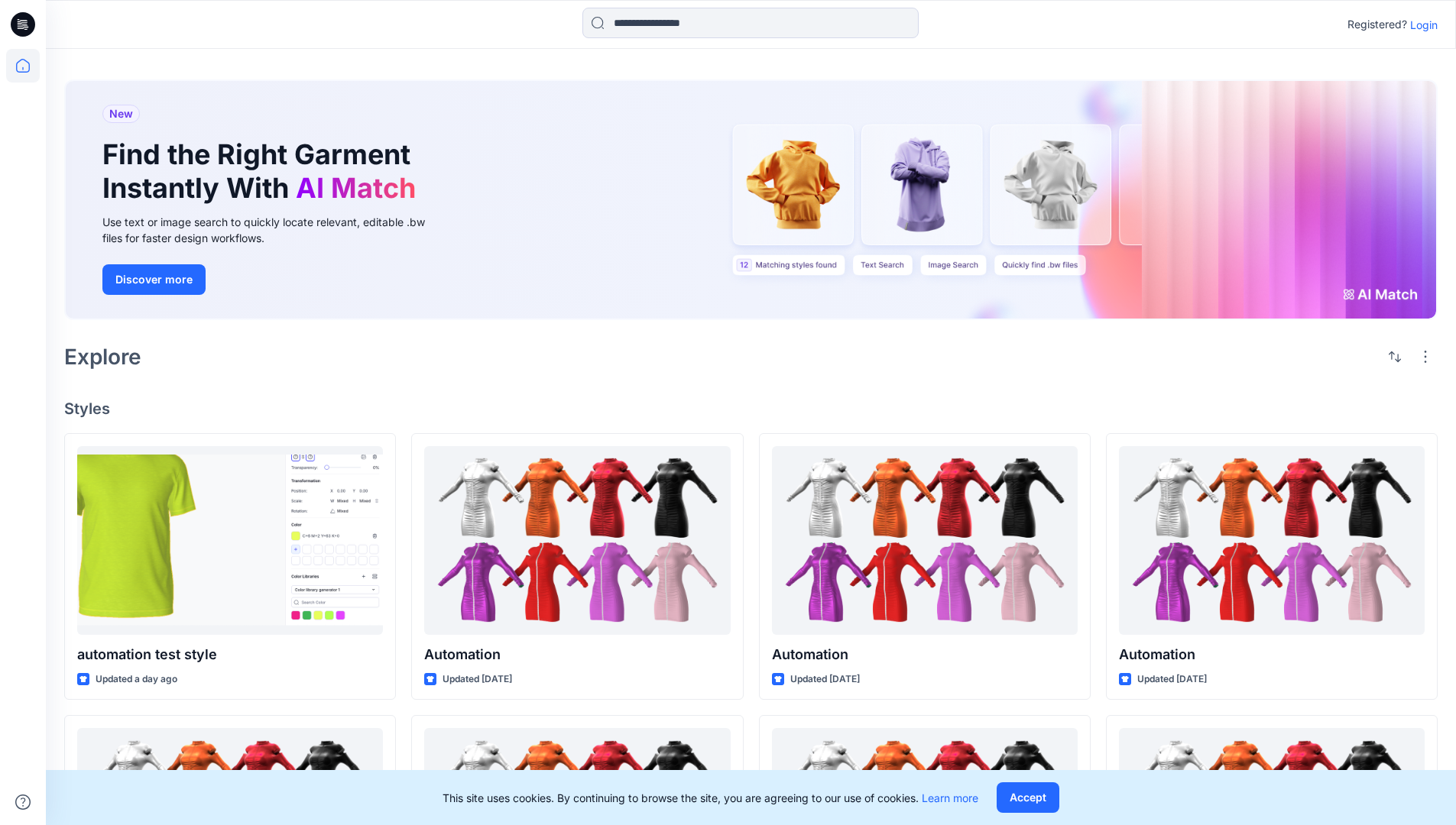  Describe the element at coordinates (710, 798) in the screenshot. I see `p: This site uses cookies. By continuing to browse the site, you are agreeing to our use of cookies.` at that location.